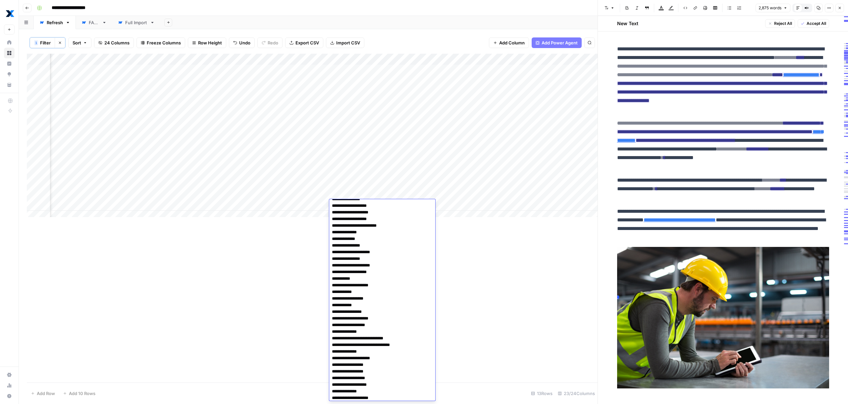 The height and width of the screenshot is (404, 848). What do you see at coordinates (773, 8) in the screenshot?
I see `button: 2,875 words` at bounding box center [773, 8].